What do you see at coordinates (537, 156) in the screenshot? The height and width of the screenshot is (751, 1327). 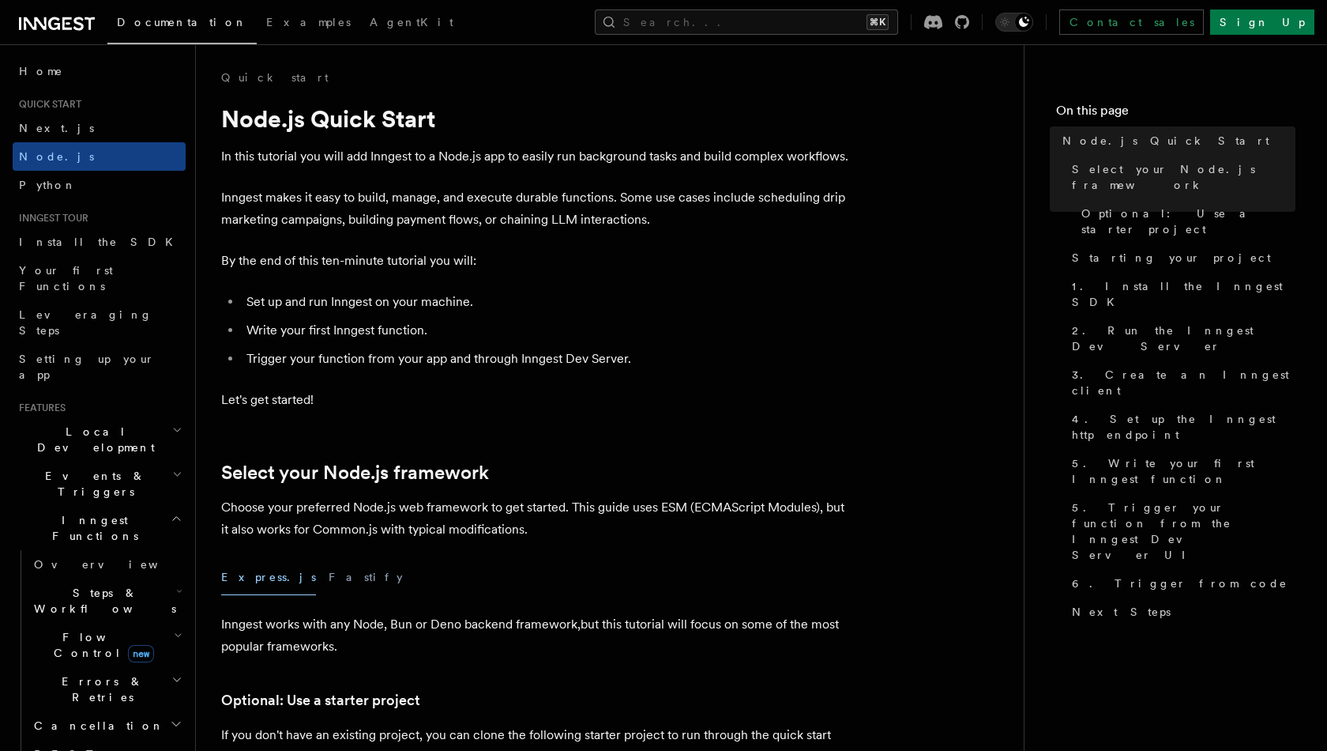 I see `p: In this tutorial you will add Inngest to a Node.js app to easily run background tasks and build c...` at bounding box center [537, 156].